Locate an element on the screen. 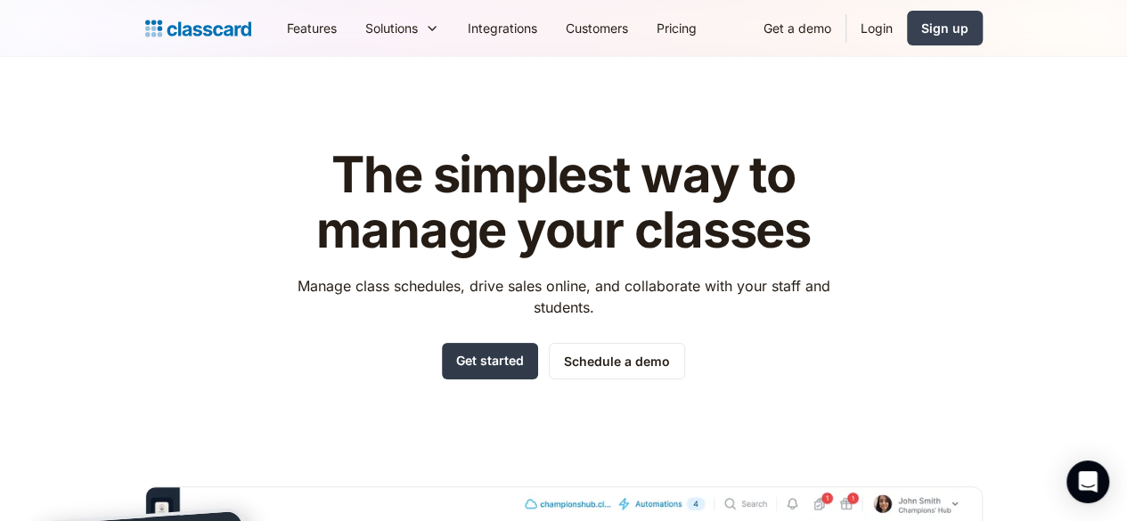 Image resolution: width=1127 pixels, height=521 pixels. h1: The simplest way to manage your classes is located at coordinates (563, 202).